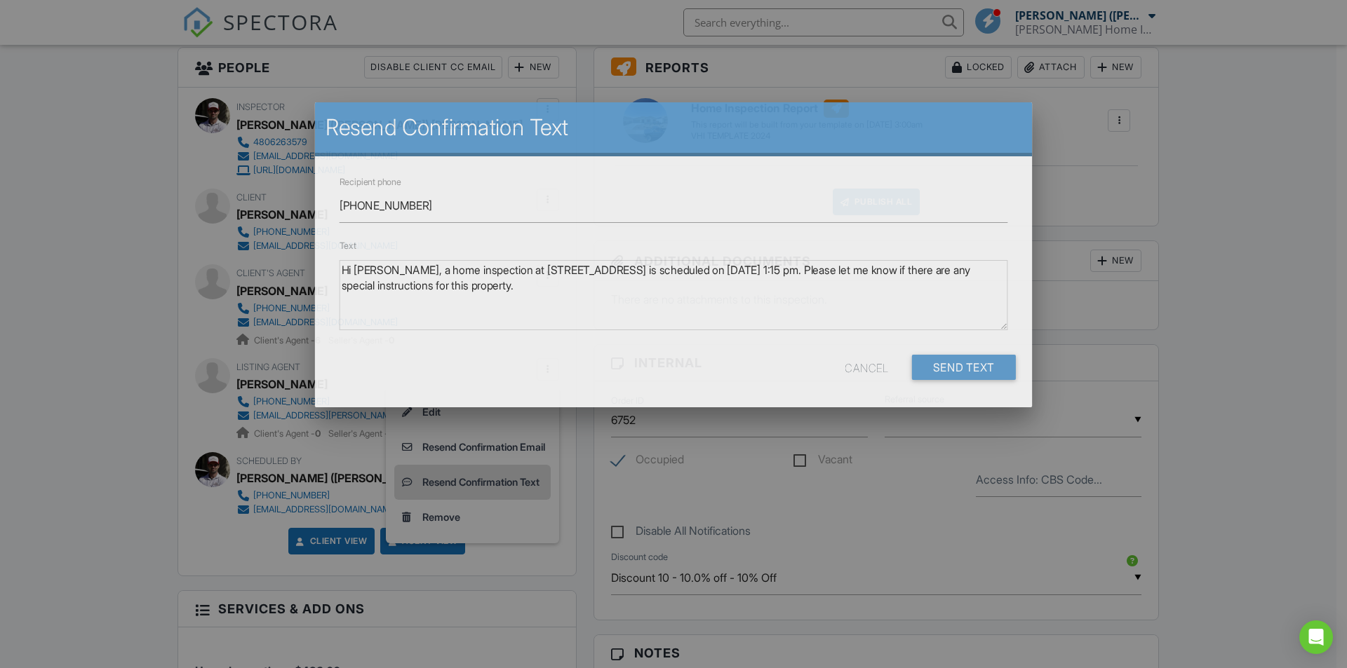 The image size is (1347, 668). I want to click on label: Recipient phone, so click(370, 182).